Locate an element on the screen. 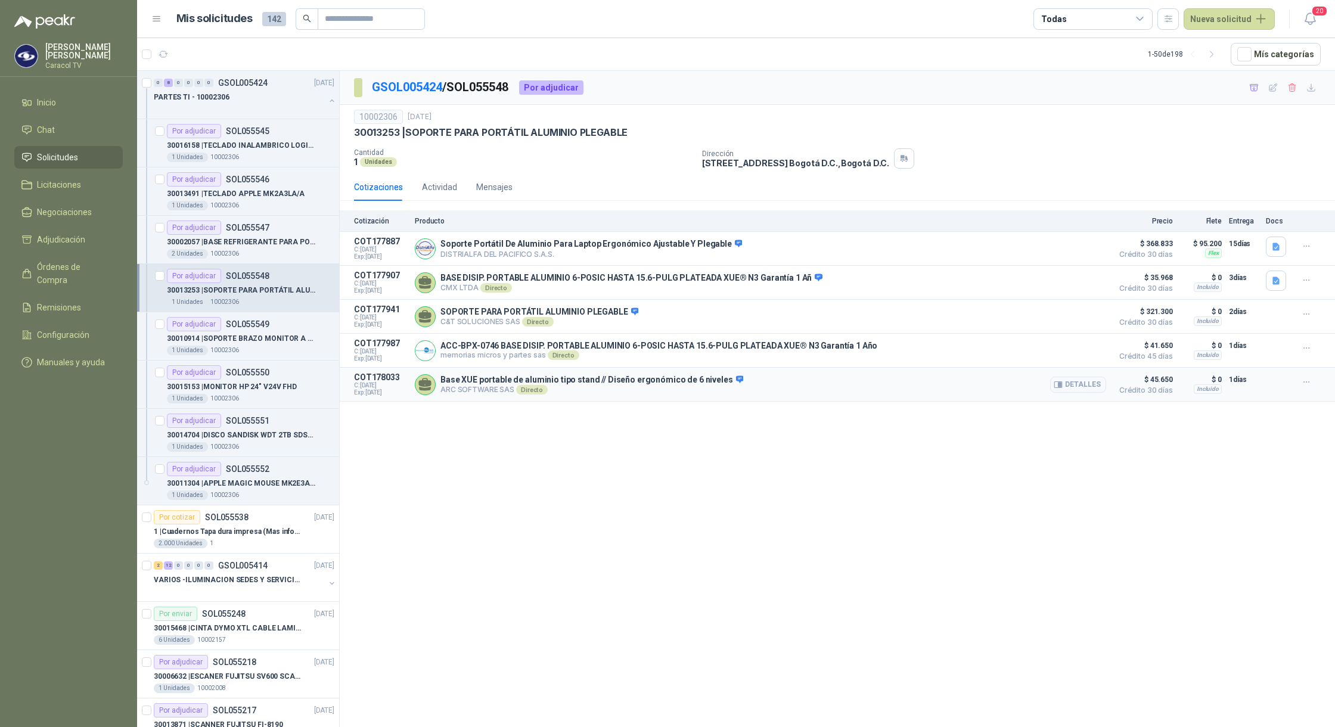  div: 2 is located at coordinates (158, 565).